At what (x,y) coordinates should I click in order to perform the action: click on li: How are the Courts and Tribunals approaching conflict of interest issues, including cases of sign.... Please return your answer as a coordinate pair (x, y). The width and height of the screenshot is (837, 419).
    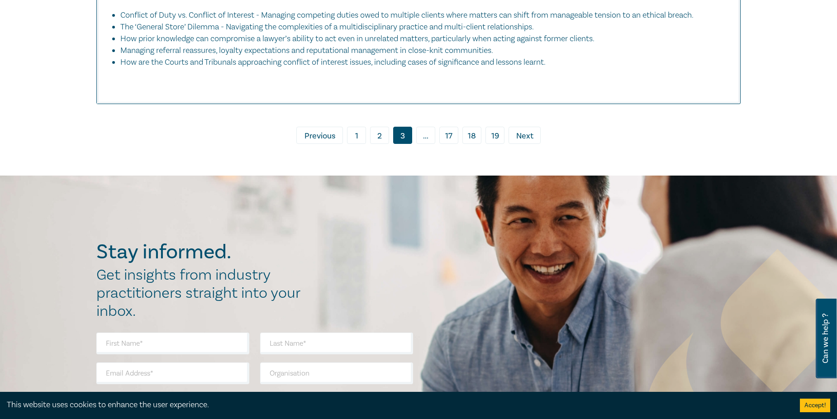
    Looking at the image, I should click on (425, 62).